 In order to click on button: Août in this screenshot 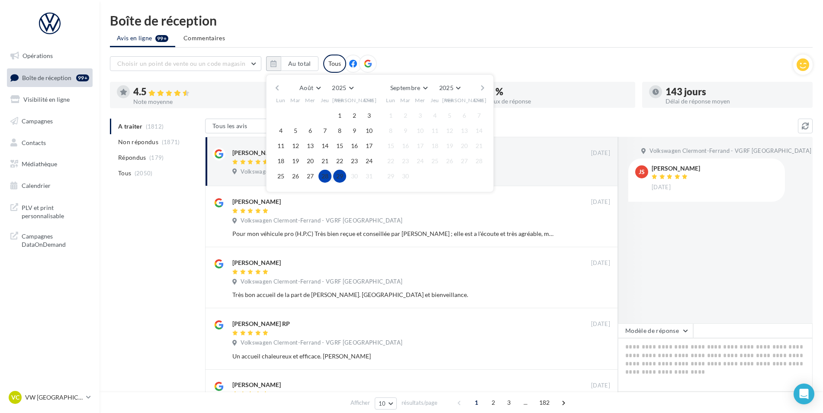, I will do `click(310, 88)`.